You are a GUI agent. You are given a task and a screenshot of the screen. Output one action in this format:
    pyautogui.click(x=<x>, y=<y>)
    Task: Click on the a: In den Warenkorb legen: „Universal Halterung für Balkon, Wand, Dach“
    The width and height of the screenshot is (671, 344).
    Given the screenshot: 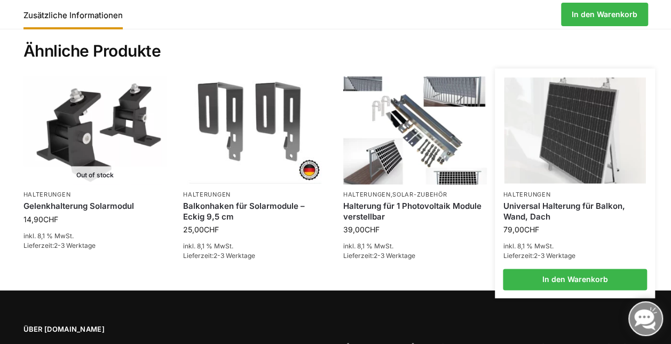 What is the action you would take?
    pyautogui.click(x=575, y=279)
    